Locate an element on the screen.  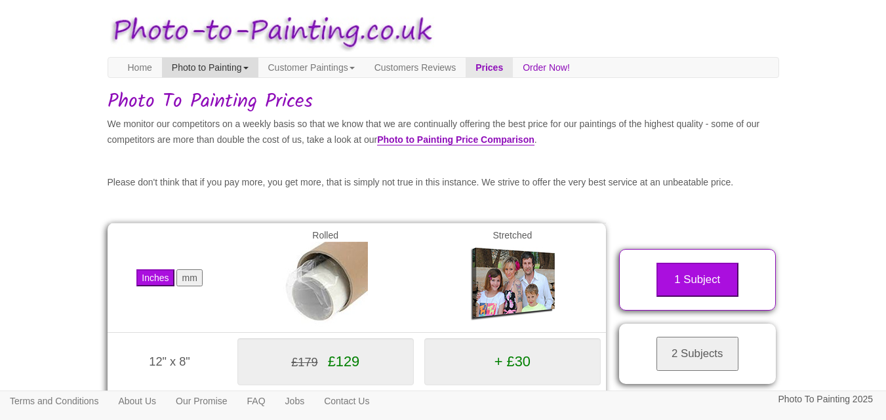
a: Customers Reviews is located at coordinates (415, 68).